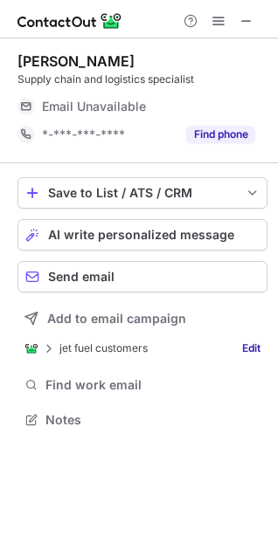 The width and height of the screenshot is (278, 557). Describe the element at coordinates (81, 277) in the screenshot. I see `span: Send email` at that location.